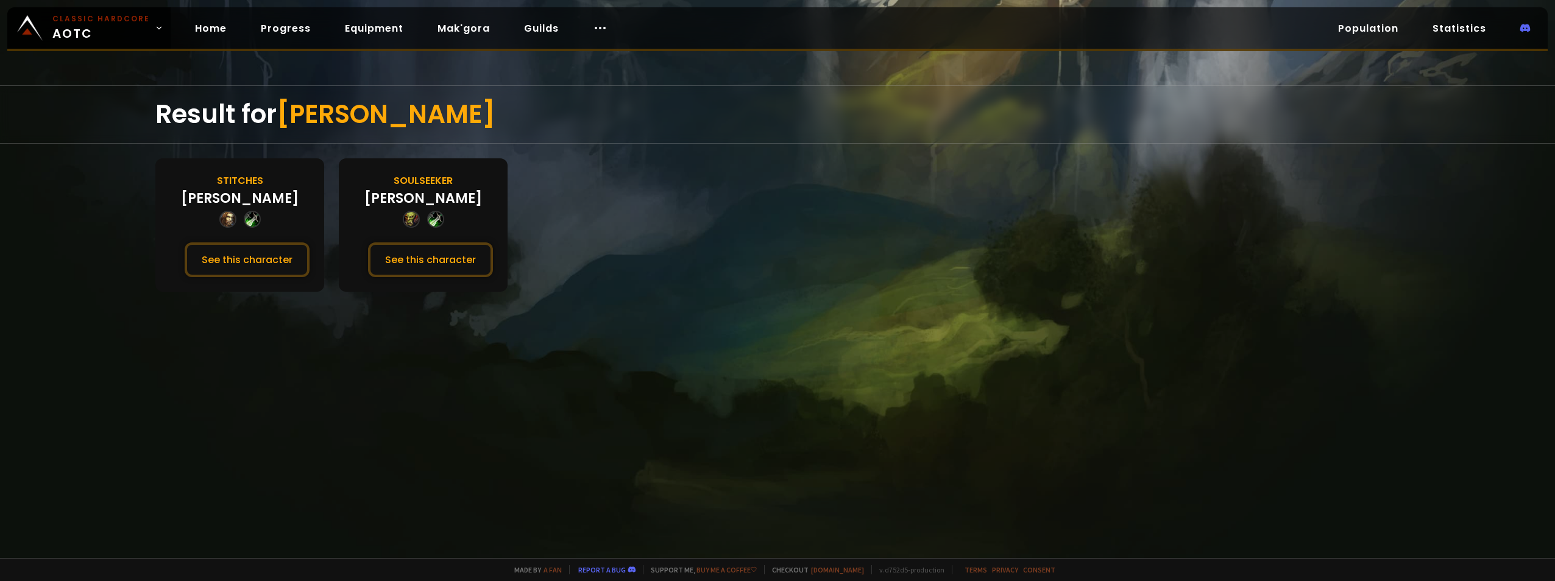 Image resolution: width=1555 pixels, height=581 pixels. Describe the element at coordinates (534, 570) in the screenshot. I see `span: Made by` at that location.